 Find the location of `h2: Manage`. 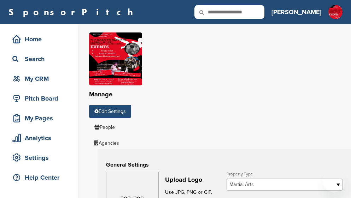

h2: Manage is located at coordinates (116, 94).